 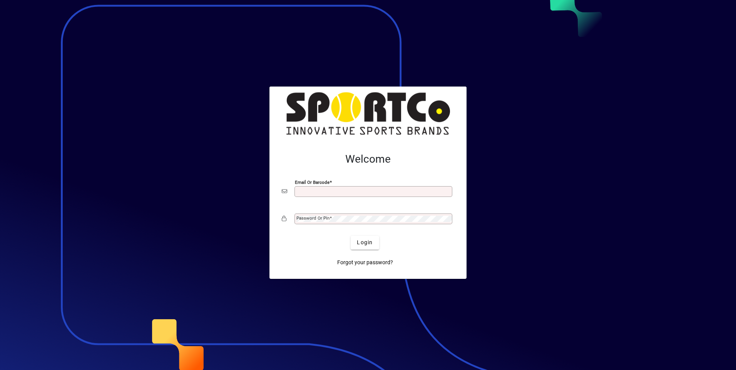 I want to click on mat-label: Password or Pin, so click(x=313, y=218).